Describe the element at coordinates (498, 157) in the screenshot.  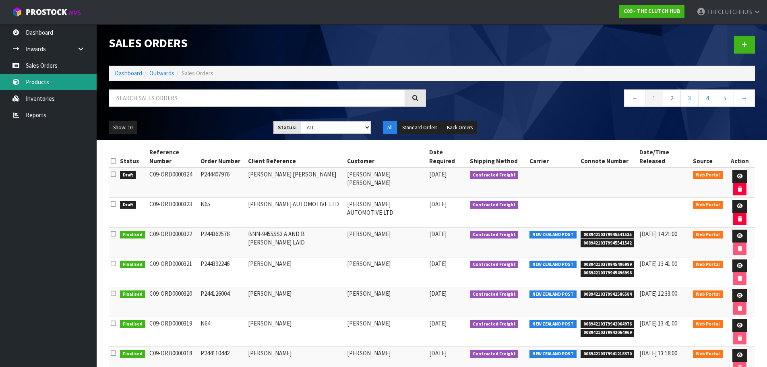
I see `th: Shipping Method` at that location.